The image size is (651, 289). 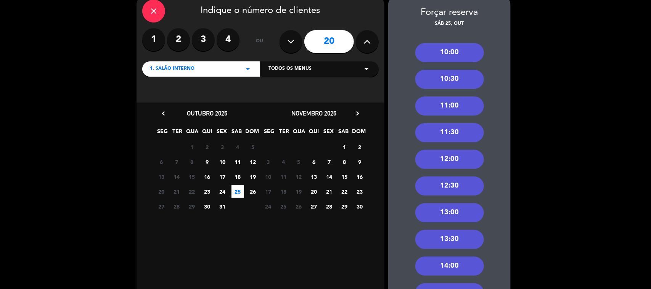 What do you see at coordinates (172, 69) in the screenshot?
I see `span: 1. Salão Interno` at bounding box center [172, 69].